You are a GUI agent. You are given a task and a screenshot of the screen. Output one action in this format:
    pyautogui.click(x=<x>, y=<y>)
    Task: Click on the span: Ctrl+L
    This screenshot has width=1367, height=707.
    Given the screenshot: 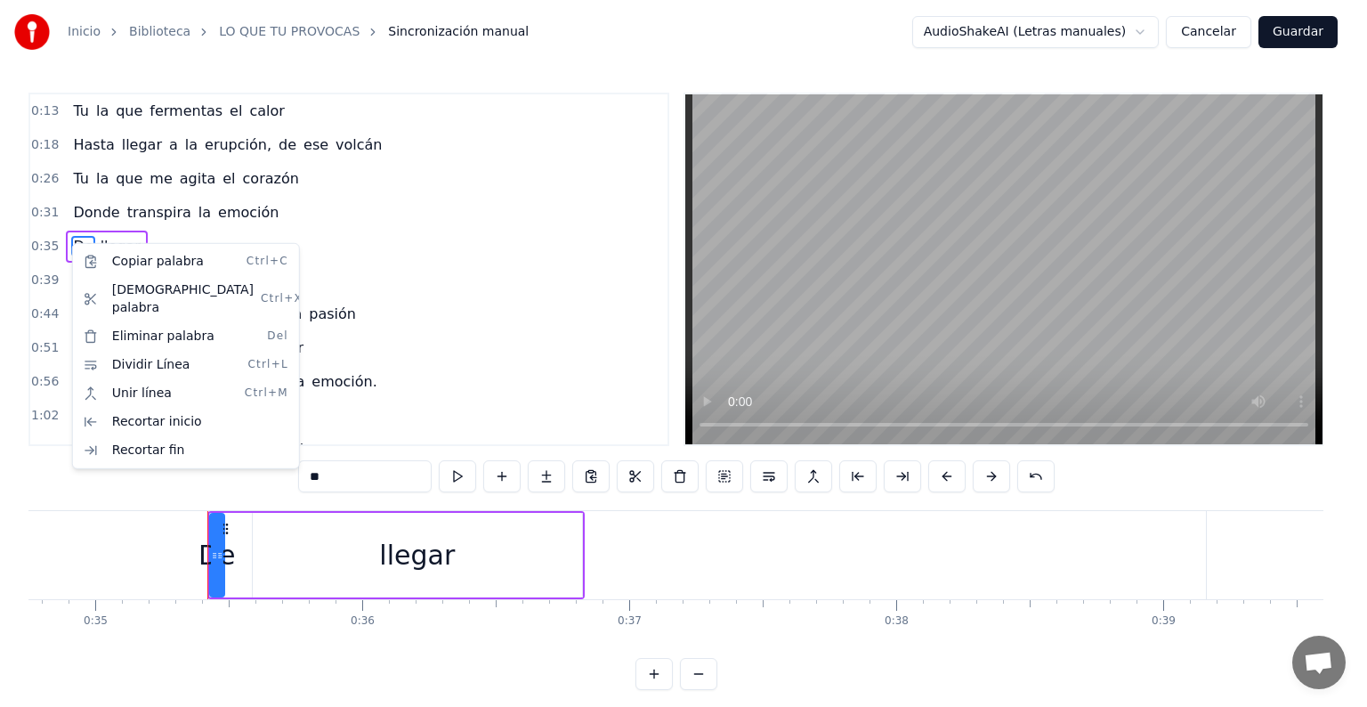 What is the action you would take?
    pyautogui.click(x=268, y=365)
    